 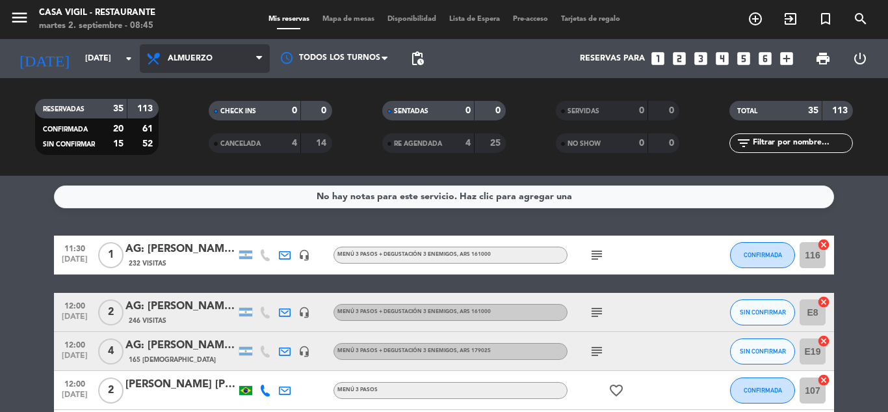 What do you see at coordinates (444, 196) in the screenshot?
I see `div: No hay notas para este servicio. Haz clic para agregar una` at bounding box center [444, 196].